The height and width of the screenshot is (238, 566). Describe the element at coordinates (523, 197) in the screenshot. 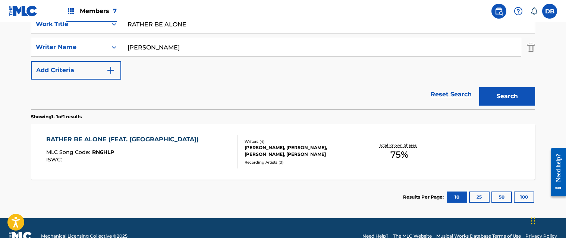

I see `button: 100` at that location.